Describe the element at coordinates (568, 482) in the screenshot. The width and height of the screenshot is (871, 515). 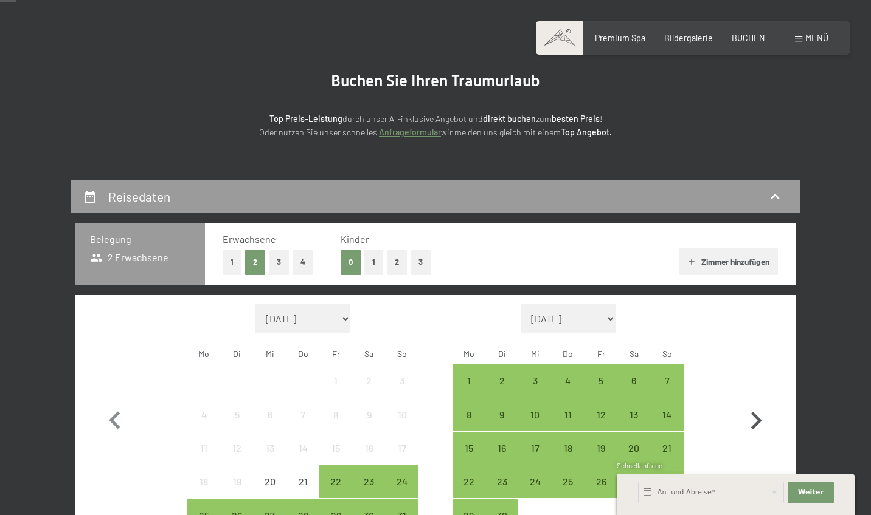
I see `div: Thu Sep 25 2025` at that location.